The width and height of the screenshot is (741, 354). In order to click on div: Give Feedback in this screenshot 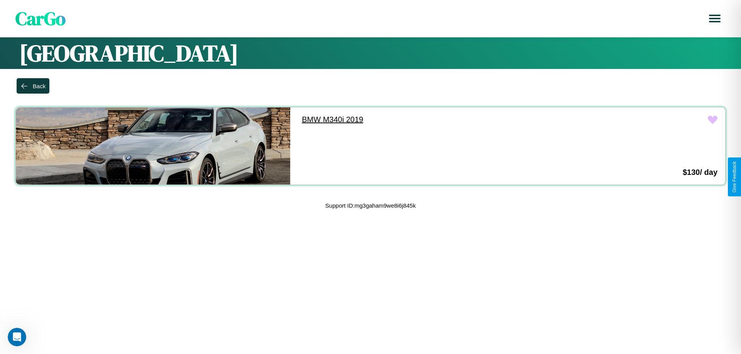, I will do `click(734, 177)`.